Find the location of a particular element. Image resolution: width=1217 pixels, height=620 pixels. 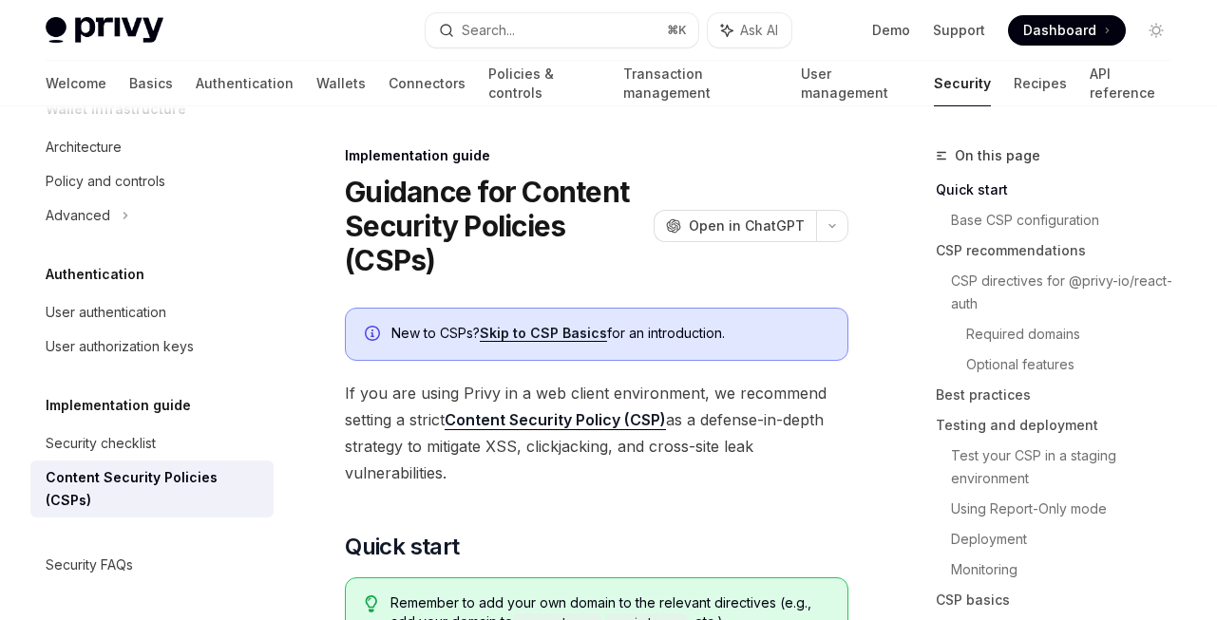

a: Security checklist is located at coordinates (152, 444).